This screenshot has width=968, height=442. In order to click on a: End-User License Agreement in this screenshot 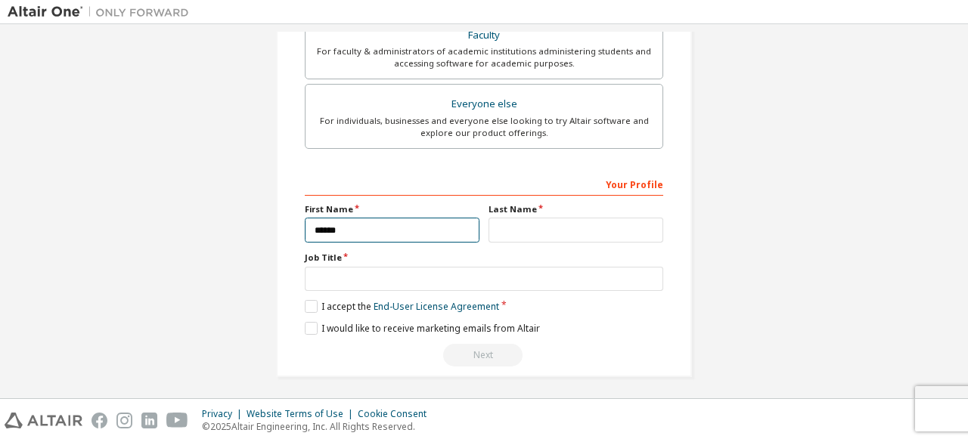, I will do `click(436, 306)`.